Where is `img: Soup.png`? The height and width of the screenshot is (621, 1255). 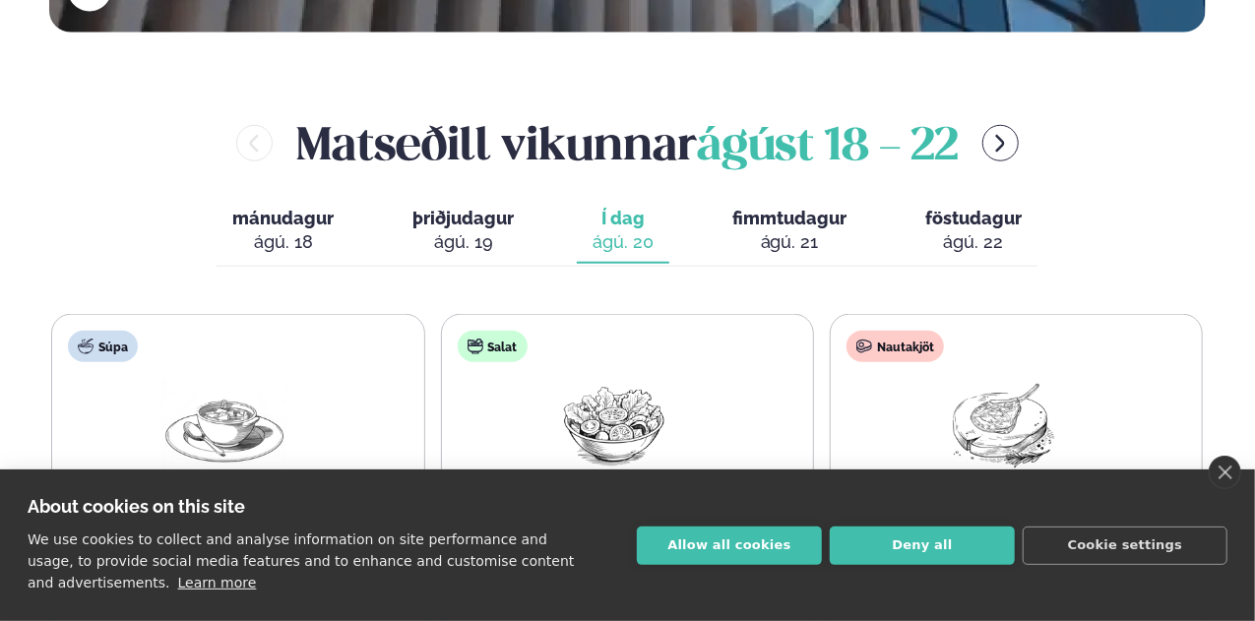
img: Soup.png is located at coordinates (224, 423).